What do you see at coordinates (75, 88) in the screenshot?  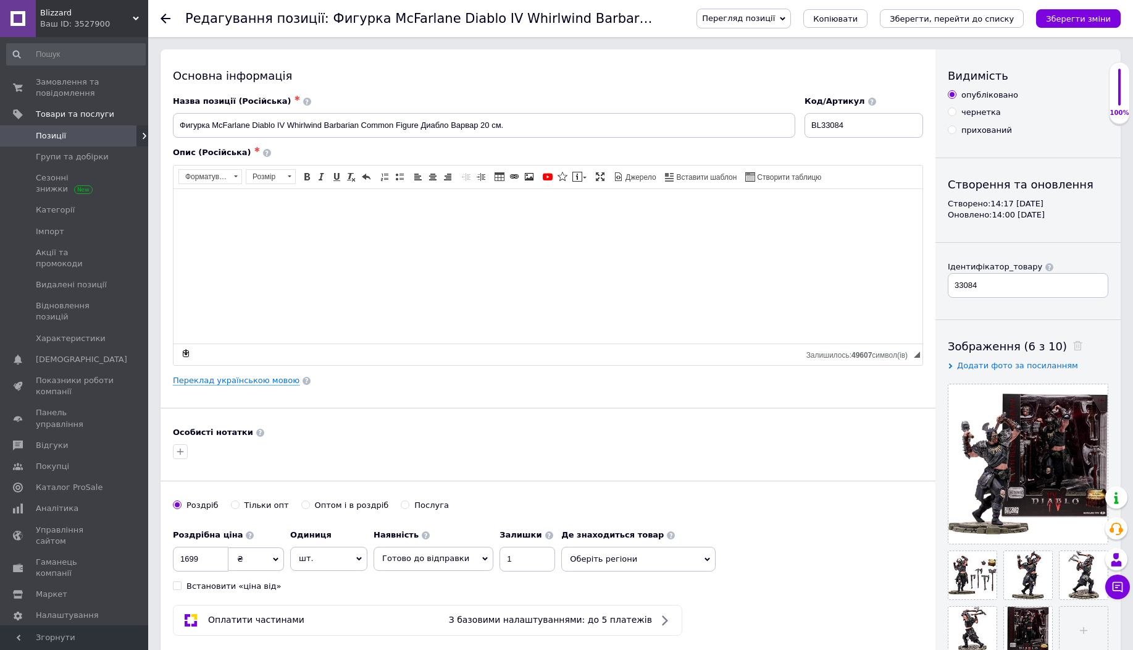 I see `span: Замовлення та повідомлення` at bounding box center [75, 88].